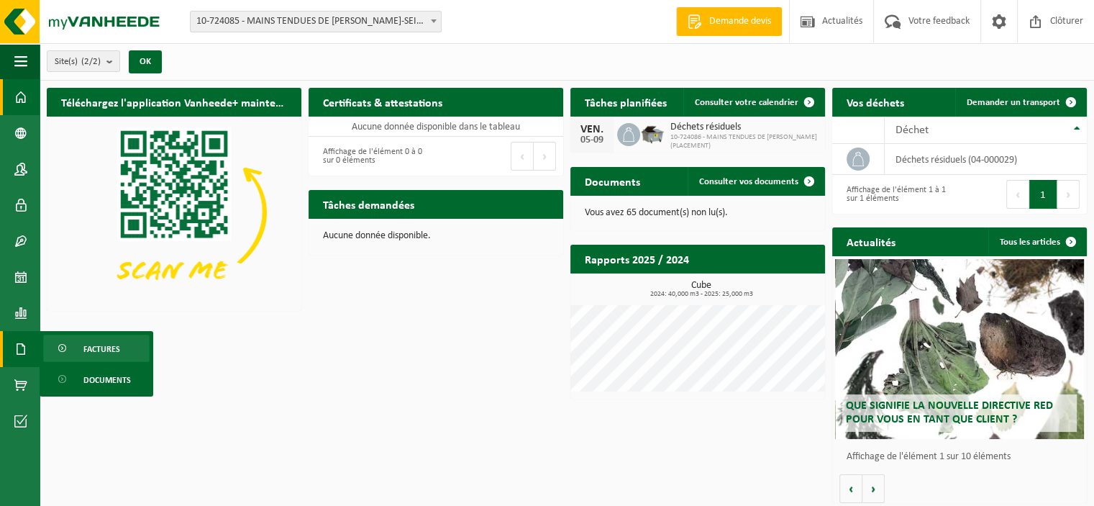 Image resolution: width=1094 pixels, height=506 pixels. Describe the element at coordinates (653, 133) in the screenshot. I see `img: WB-5000-GAL-GY-04` at that location.